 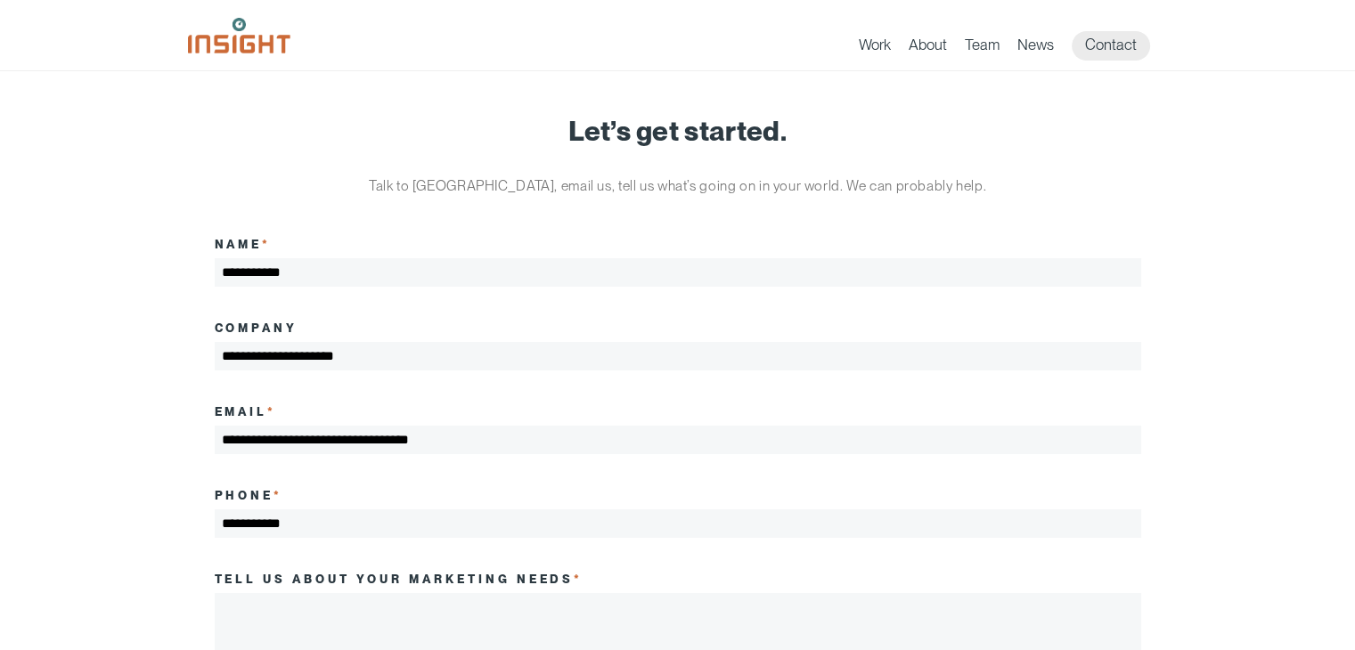 What do you see at coordinates (248, 495) in the screenshot?
I see `label: Phone` at bounding box center [248, 495].